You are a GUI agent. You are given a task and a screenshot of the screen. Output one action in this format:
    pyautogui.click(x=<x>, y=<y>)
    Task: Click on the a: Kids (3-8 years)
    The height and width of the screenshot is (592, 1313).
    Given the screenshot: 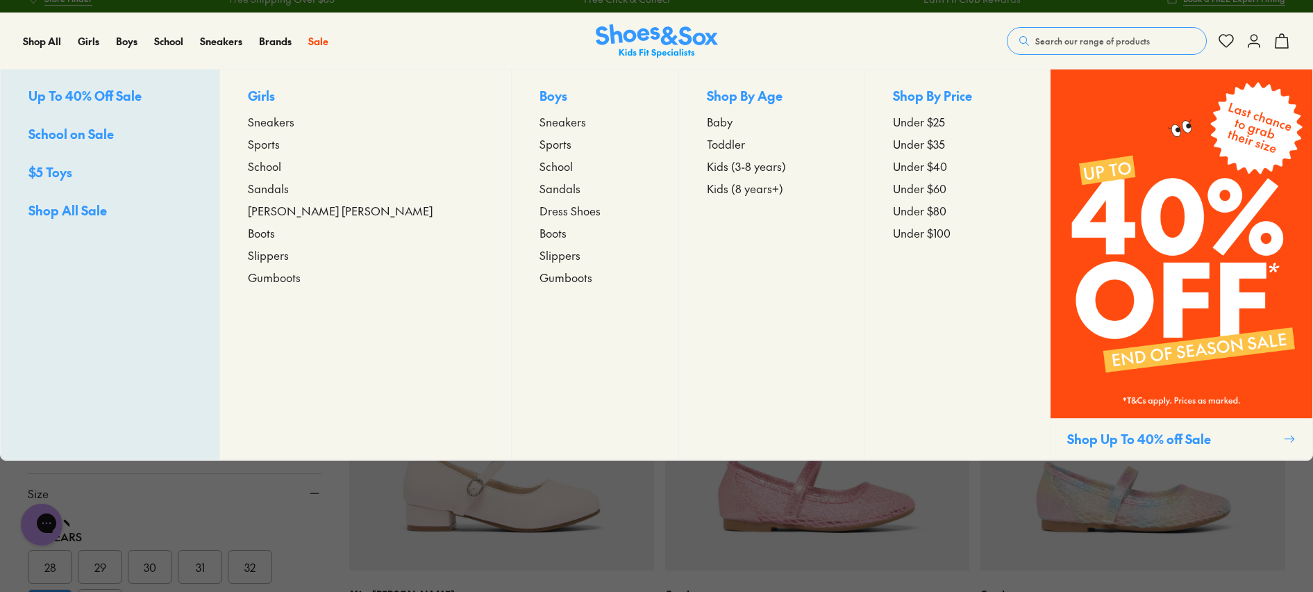 What is the action you would take?
    pyautogui.click(x=771, y=166)
    